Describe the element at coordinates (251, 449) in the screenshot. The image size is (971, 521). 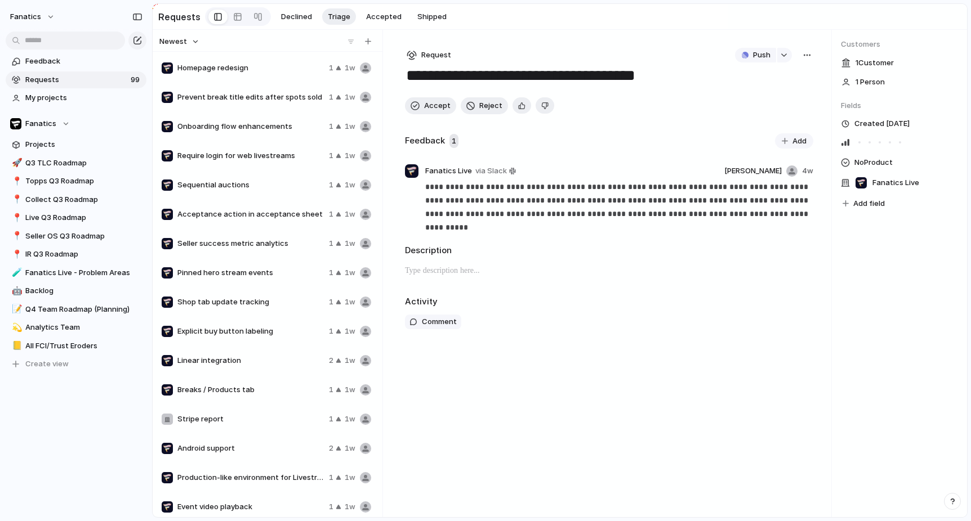
I see `span: Android support` at that location.